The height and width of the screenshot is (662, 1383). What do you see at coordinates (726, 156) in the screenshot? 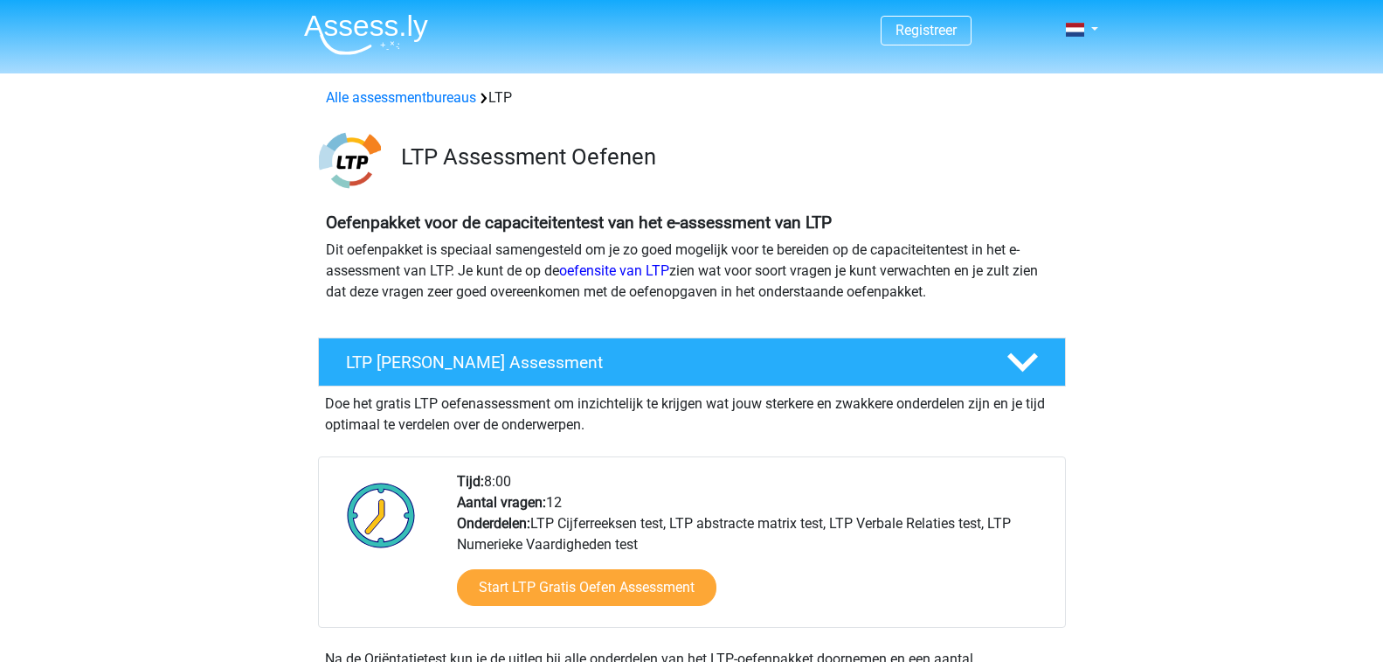
I see `h3: LTP Assessment Oefenen` at bounding box center [726, 156].